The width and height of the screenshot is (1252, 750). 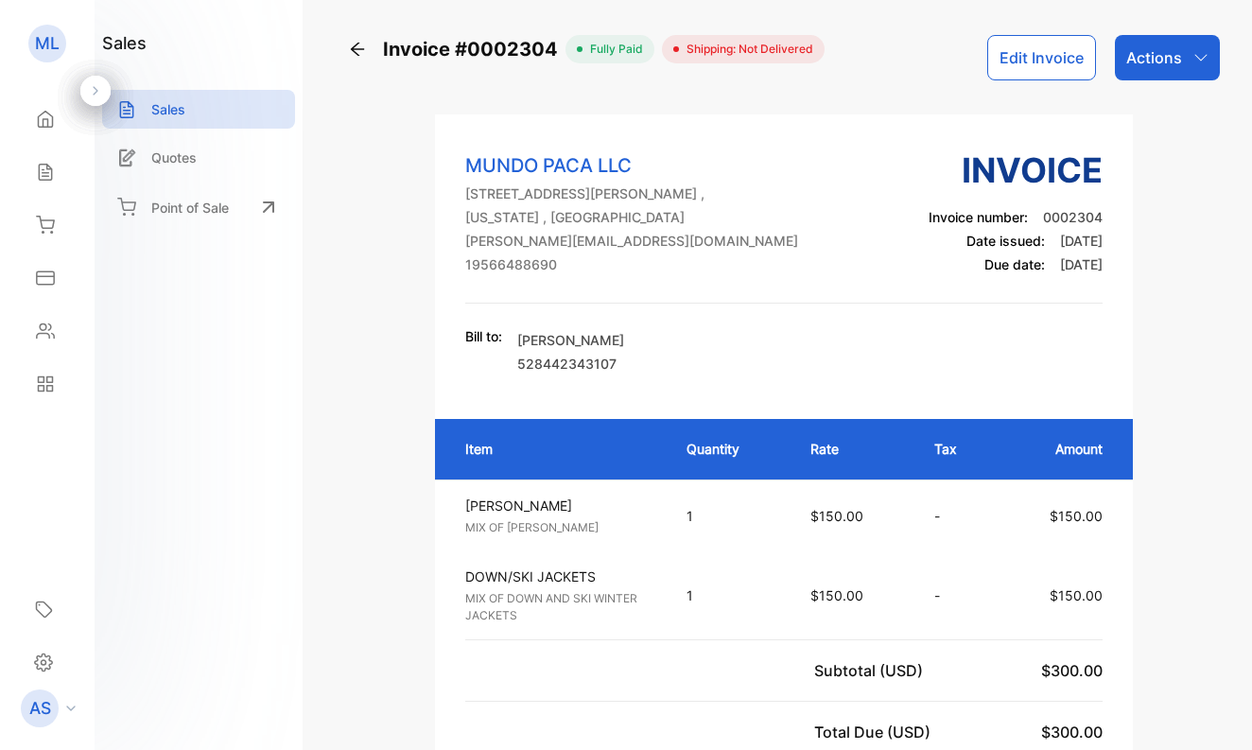 What do you see at coordinates (746, 49) in the screenshot?
I see `span: Shipping: Not Delivered` at bounding box center [746, 49].